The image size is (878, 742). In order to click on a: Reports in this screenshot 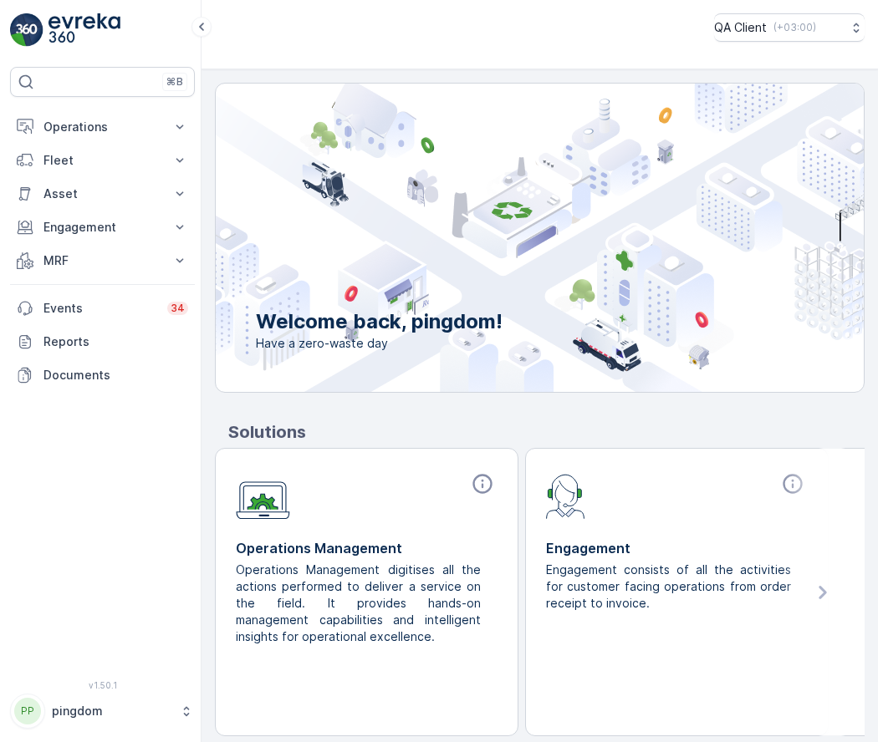, I will do `click(102, 342)`.